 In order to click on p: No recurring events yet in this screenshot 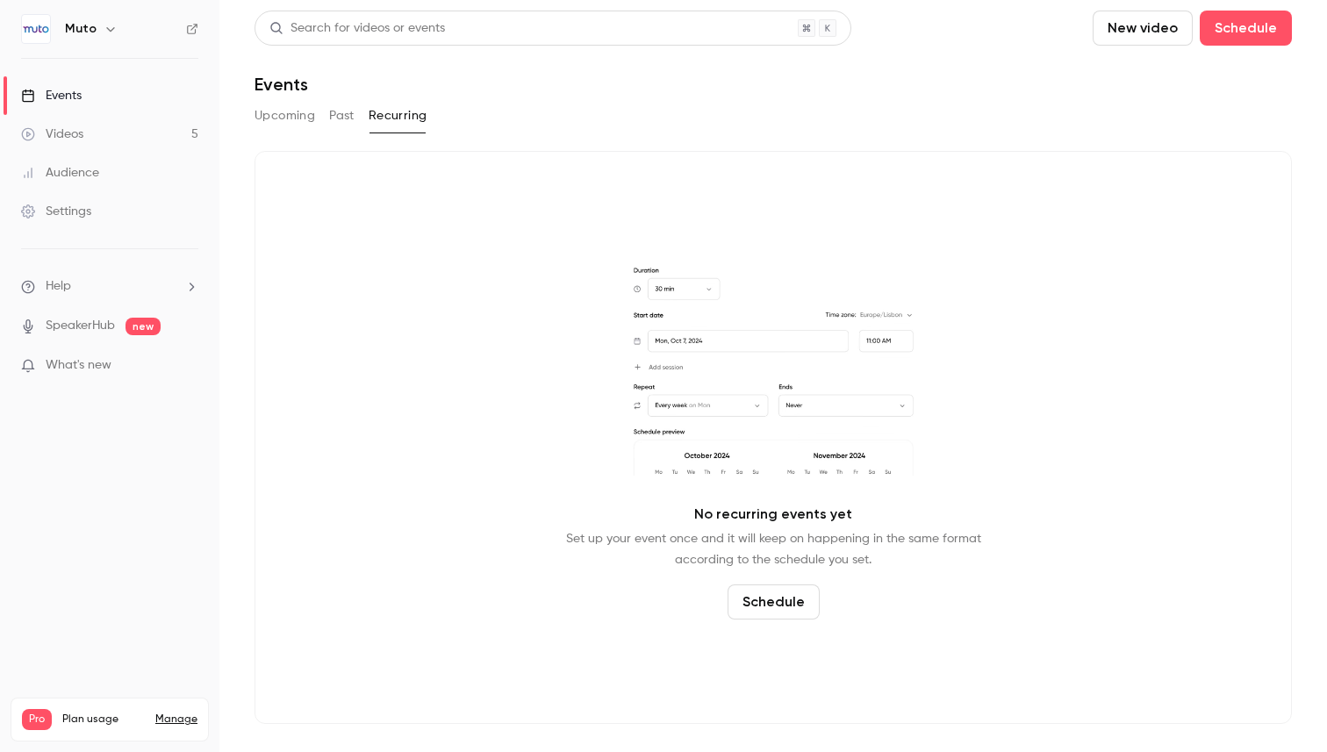, I will do `click(773, 514)`.